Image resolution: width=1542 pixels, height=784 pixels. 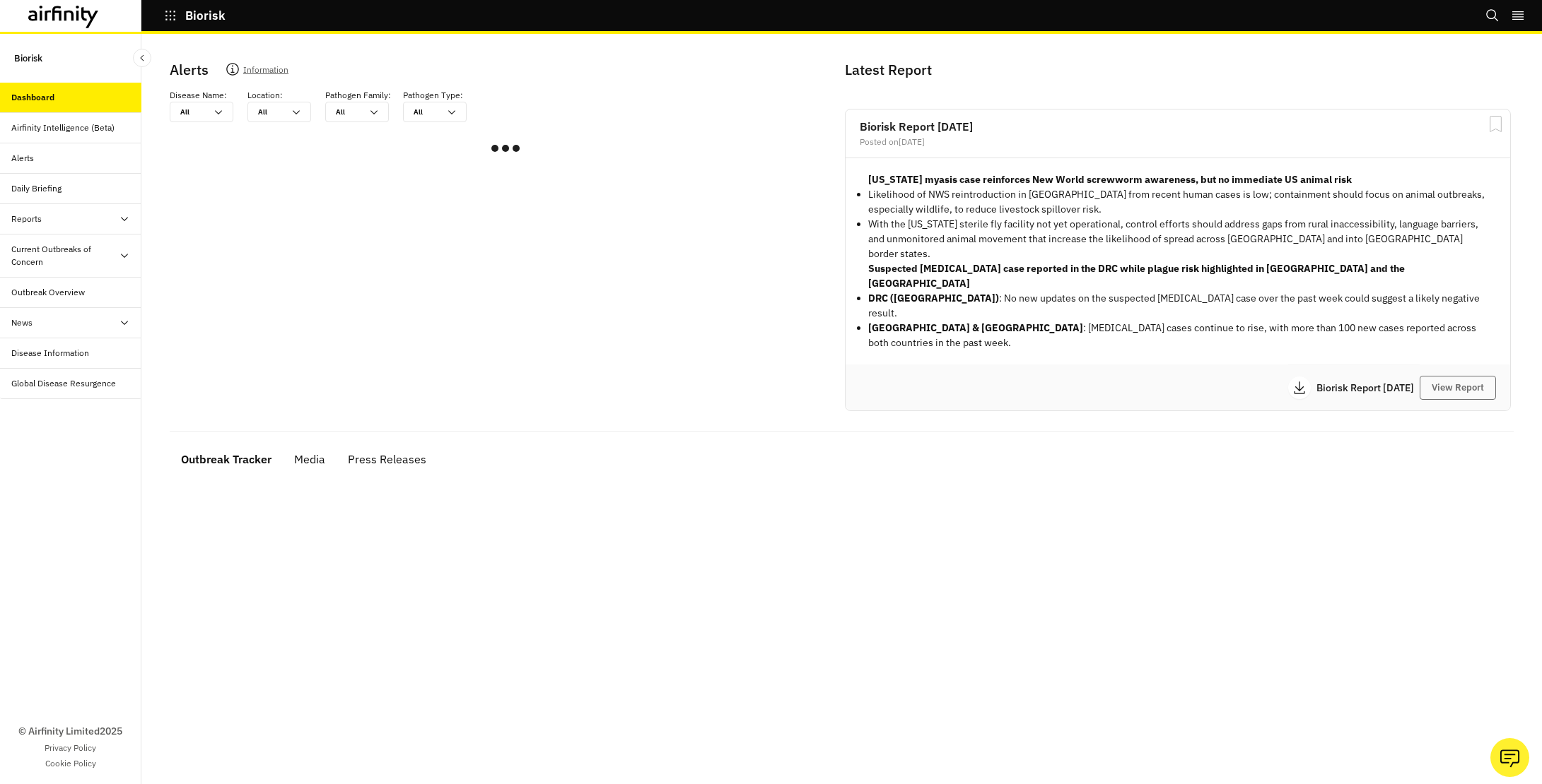 I want to click on div: Global Disease Resurgence, so click(x=64, y=384).